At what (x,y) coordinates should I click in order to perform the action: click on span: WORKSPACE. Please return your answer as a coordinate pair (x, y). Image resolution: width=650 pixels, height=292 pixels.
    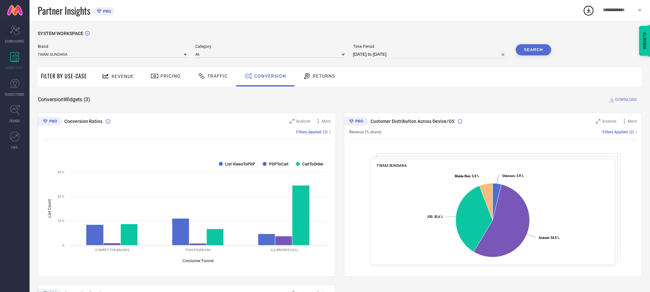
    Looking at the image, I should click on (15, 68).